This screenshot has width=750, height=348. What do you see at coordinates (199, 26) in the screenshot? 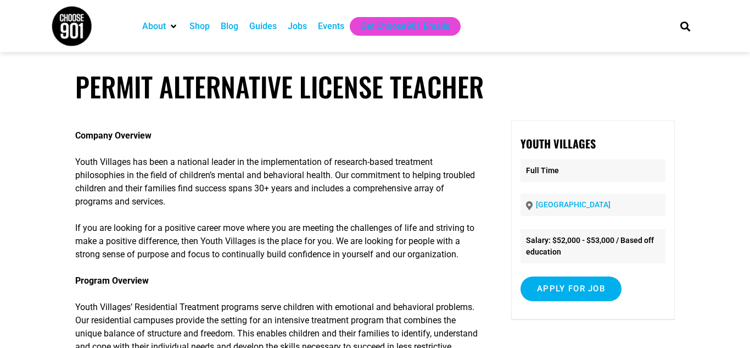
I see `a: Shop` at bounding box center [199, 26].